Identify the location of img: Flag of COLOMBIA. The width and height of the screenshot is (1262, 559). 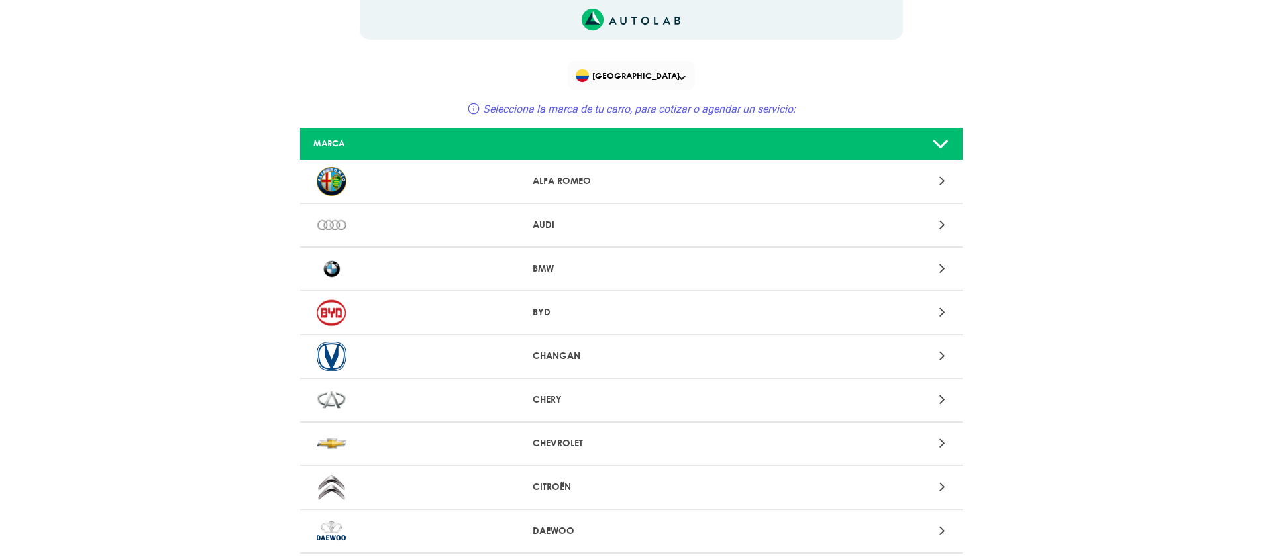
(582, 76).